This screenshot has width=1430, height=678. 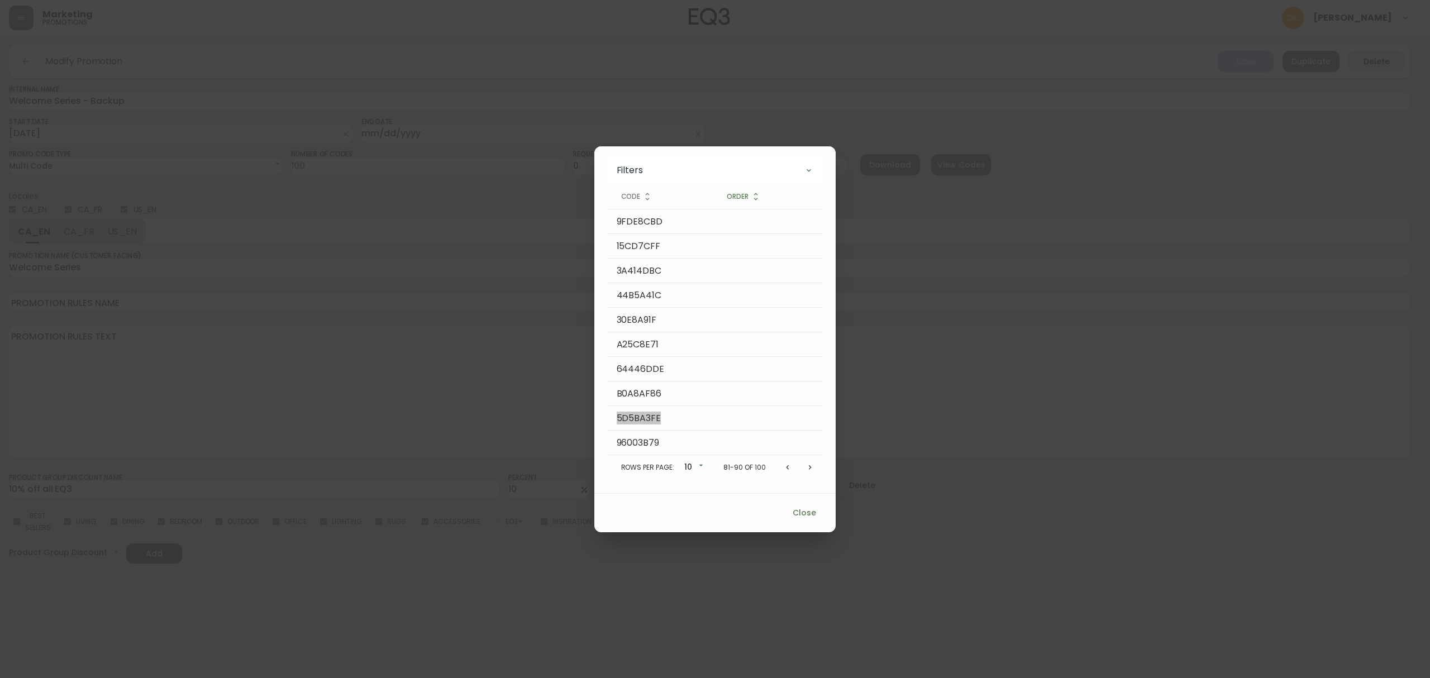 What do you see at coordinates (661, 246) in the screenshot?
I see `td: 15CD7CFF` at bounding box center [661, 246].